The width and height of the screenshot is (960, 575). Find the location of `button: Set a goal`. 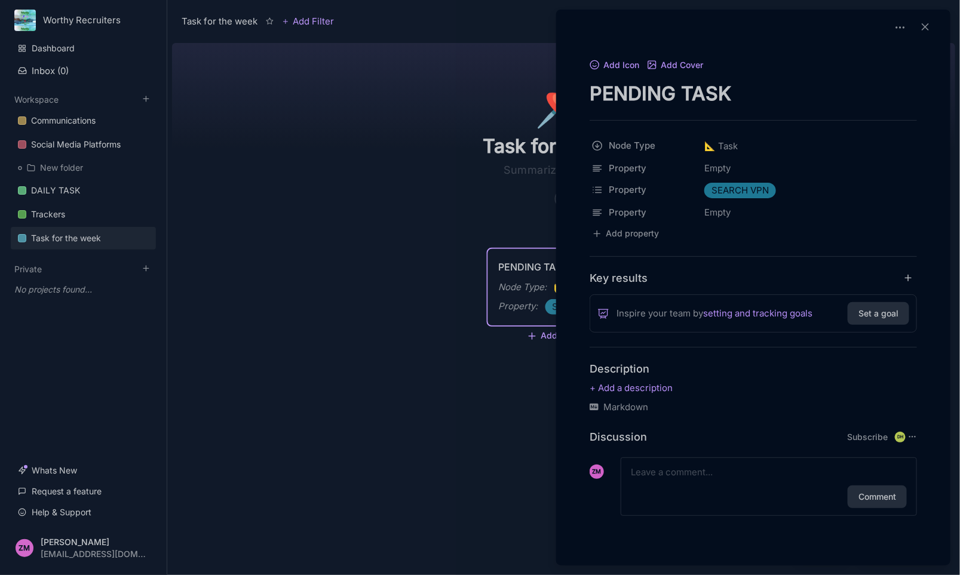

button: Set a goal is located at coordinates (878, 314).